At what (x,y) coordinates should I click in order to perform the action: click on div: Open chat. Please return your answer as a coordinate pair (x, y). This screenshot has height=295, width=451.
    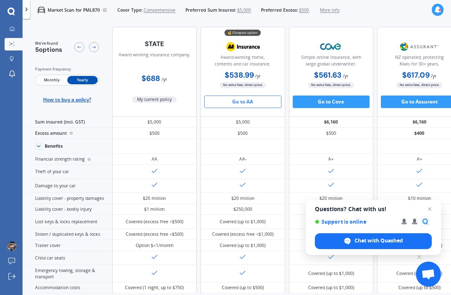
    Looking at the image, I should click on (428, 274).